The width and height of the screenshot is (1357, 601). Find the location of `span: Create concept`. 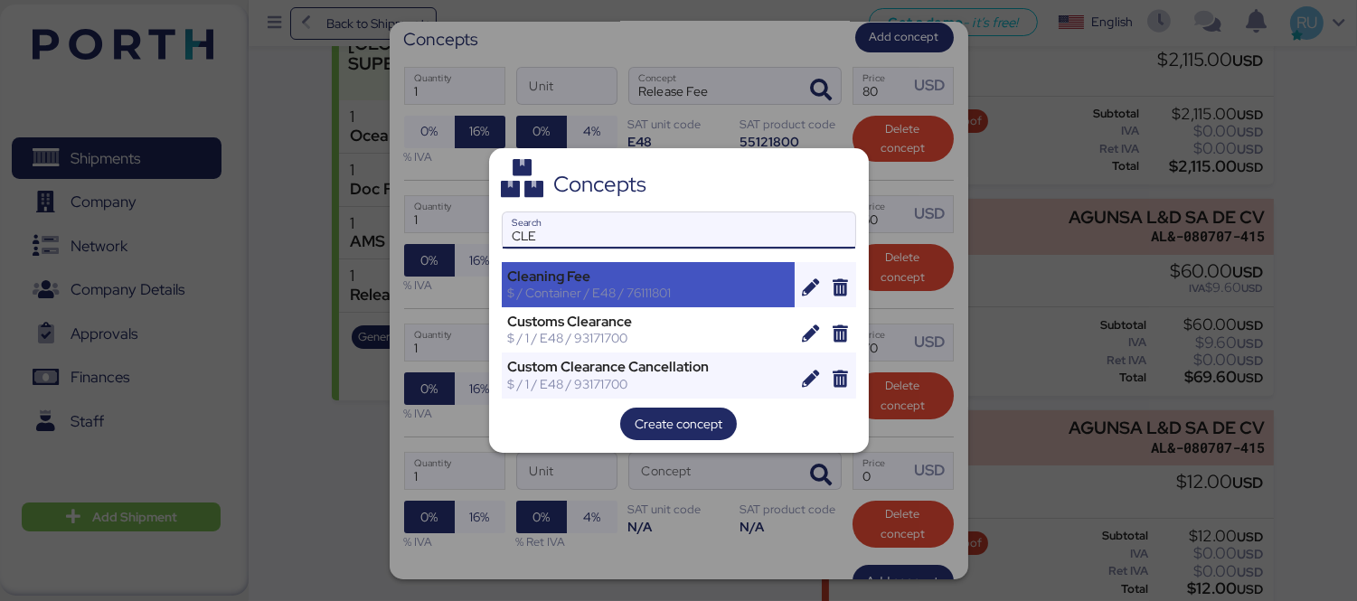

span: Create concept is located at coordinates (678, 424).